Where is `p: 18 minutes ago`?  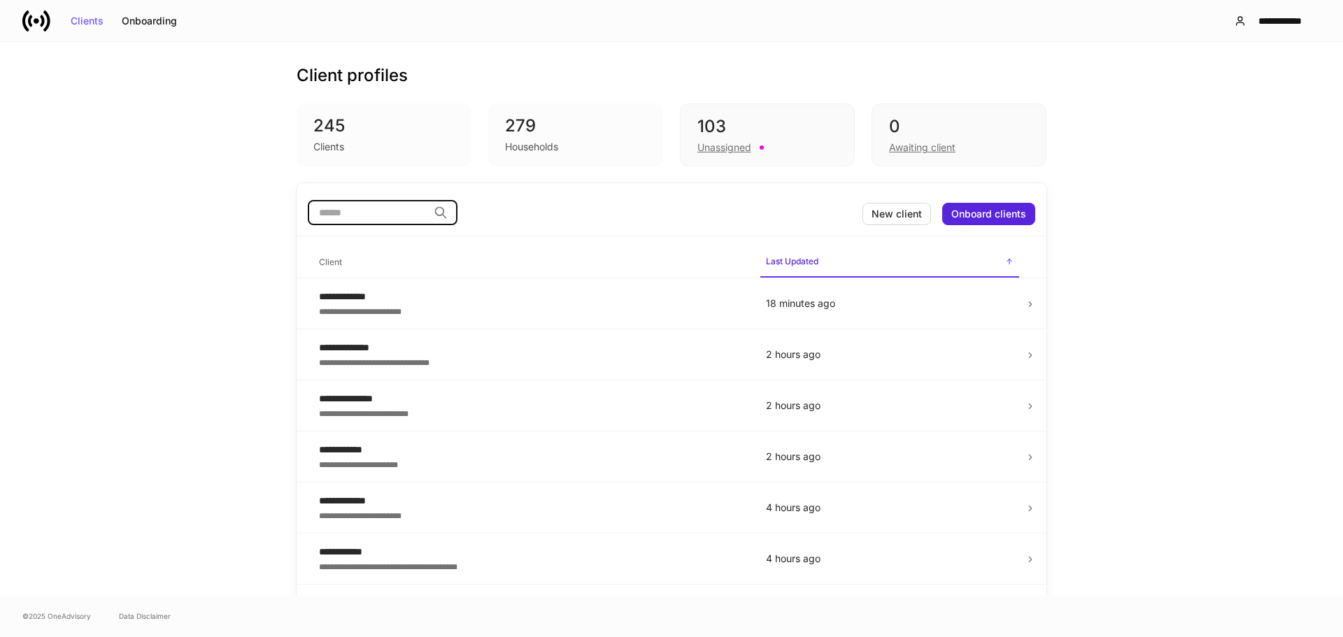 p: 18 minutes ago is located at coordinates (890, 304).